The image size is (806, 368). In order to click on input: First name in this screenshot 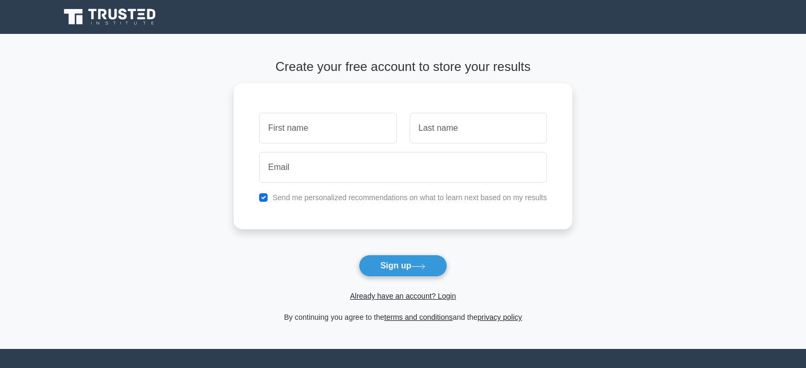, I will do `click(328, 128)`.